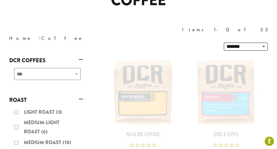 Image resolution: width=277 pixels, height=149 pixels. Describe the element at coordinates (225, 30) in the screenshot. I see `div: Items 1-12 of 35` at that location.